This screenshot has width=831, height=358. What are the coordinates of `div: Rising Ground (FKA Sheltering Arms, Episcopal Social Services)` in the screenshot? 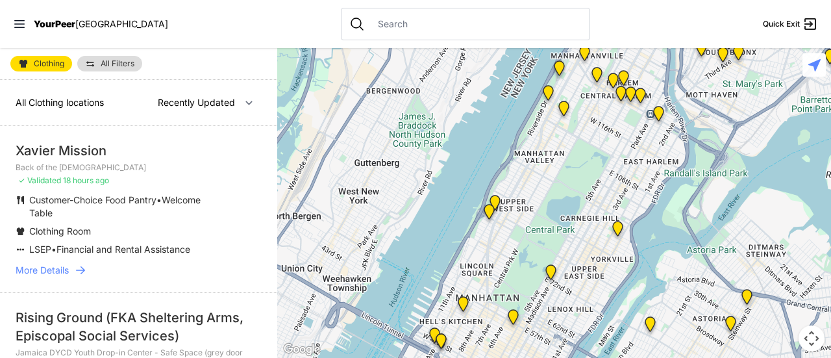 It's located at (138, 326).